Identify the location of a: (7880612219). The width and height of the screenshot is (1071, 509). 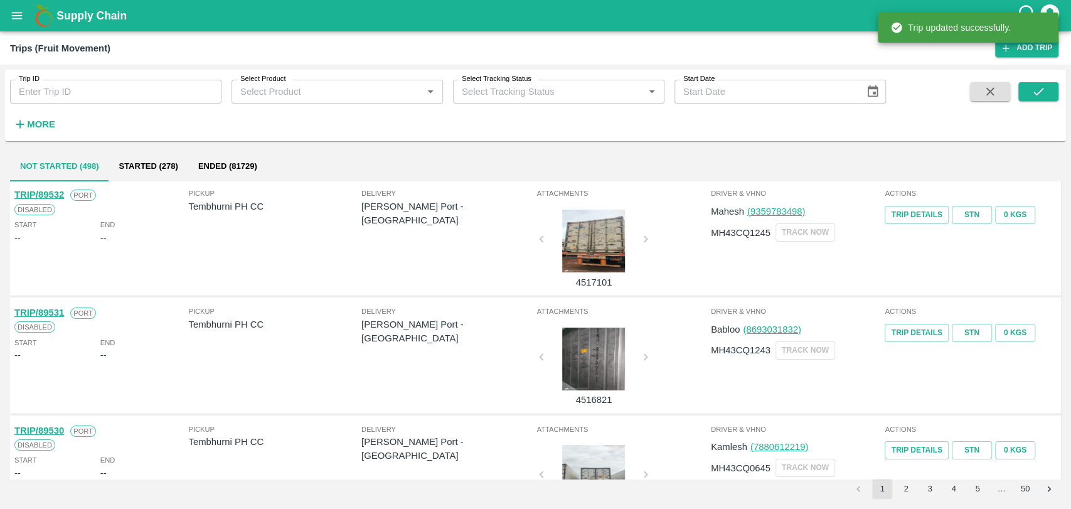
(779, 447).